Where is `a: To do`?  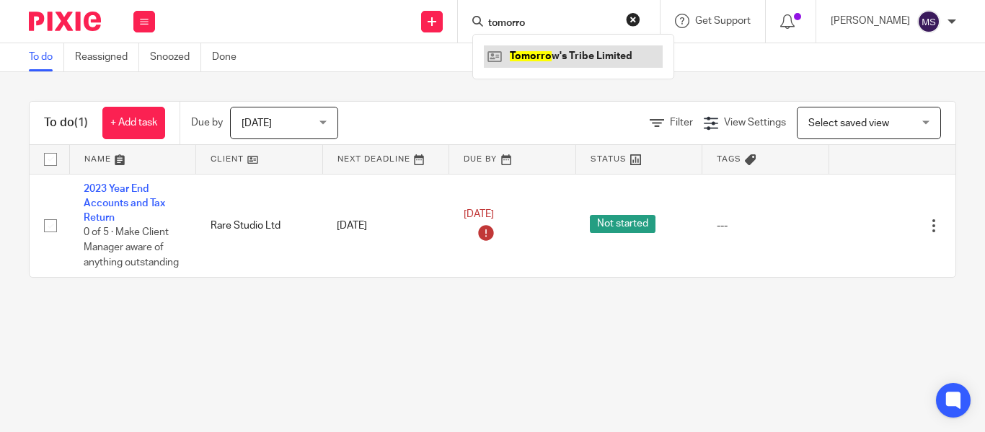
a: To do is located at coordinates (46, 57).